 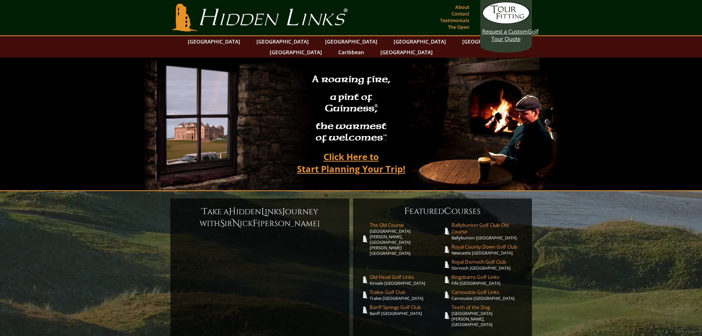 What do you see at coordinates (406, 307) in the screenshot?
I see `span: Banff Springs Golf Club` at bounding box center [406, 307].